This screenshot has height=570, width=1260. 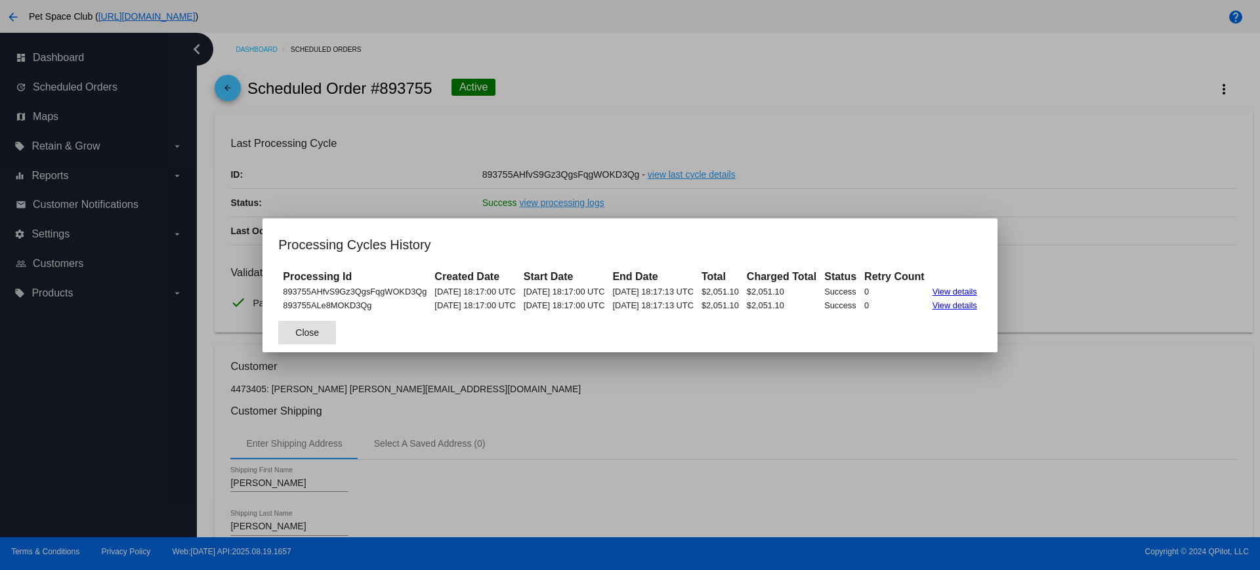 I want to click on th: Total, so click(x=720, y=277).